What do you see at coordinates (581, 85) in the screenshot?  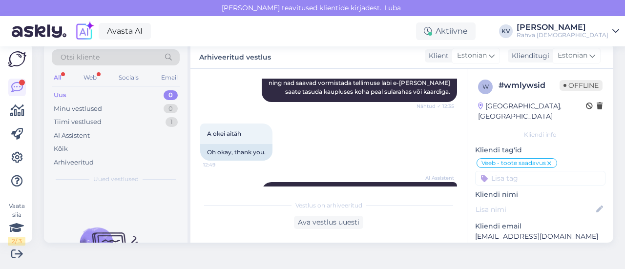 I see `span: Offline` at bounding box center [581, 85].